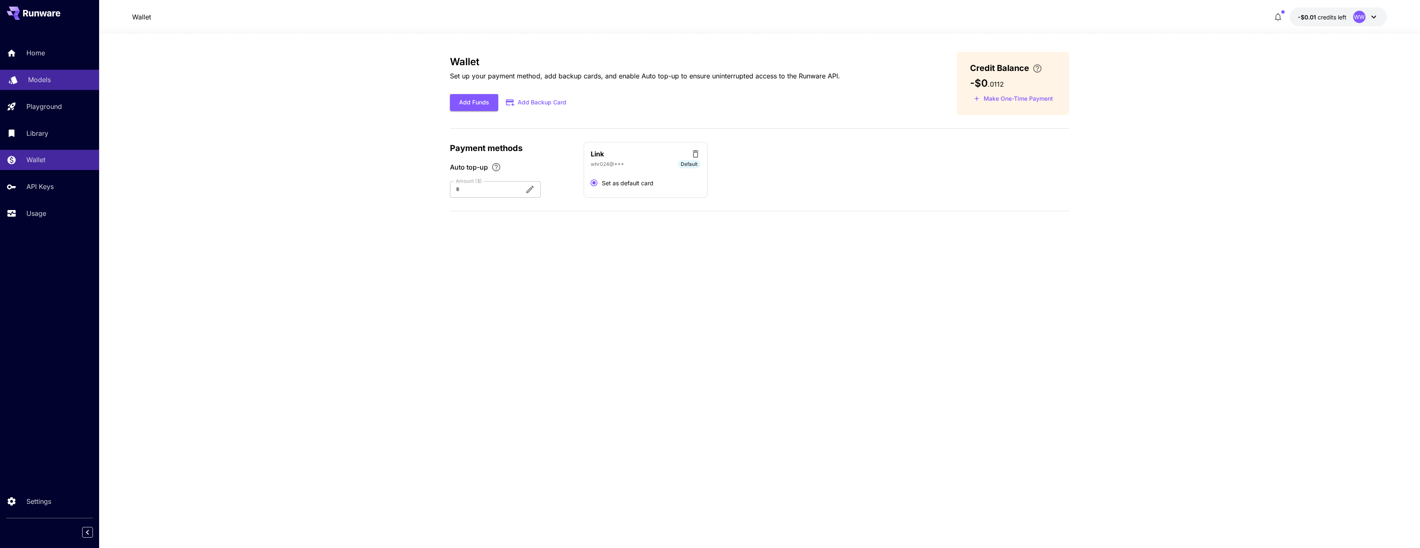 The image size is (1420, 548). I want to click on p: Settings, so click(39, 502).